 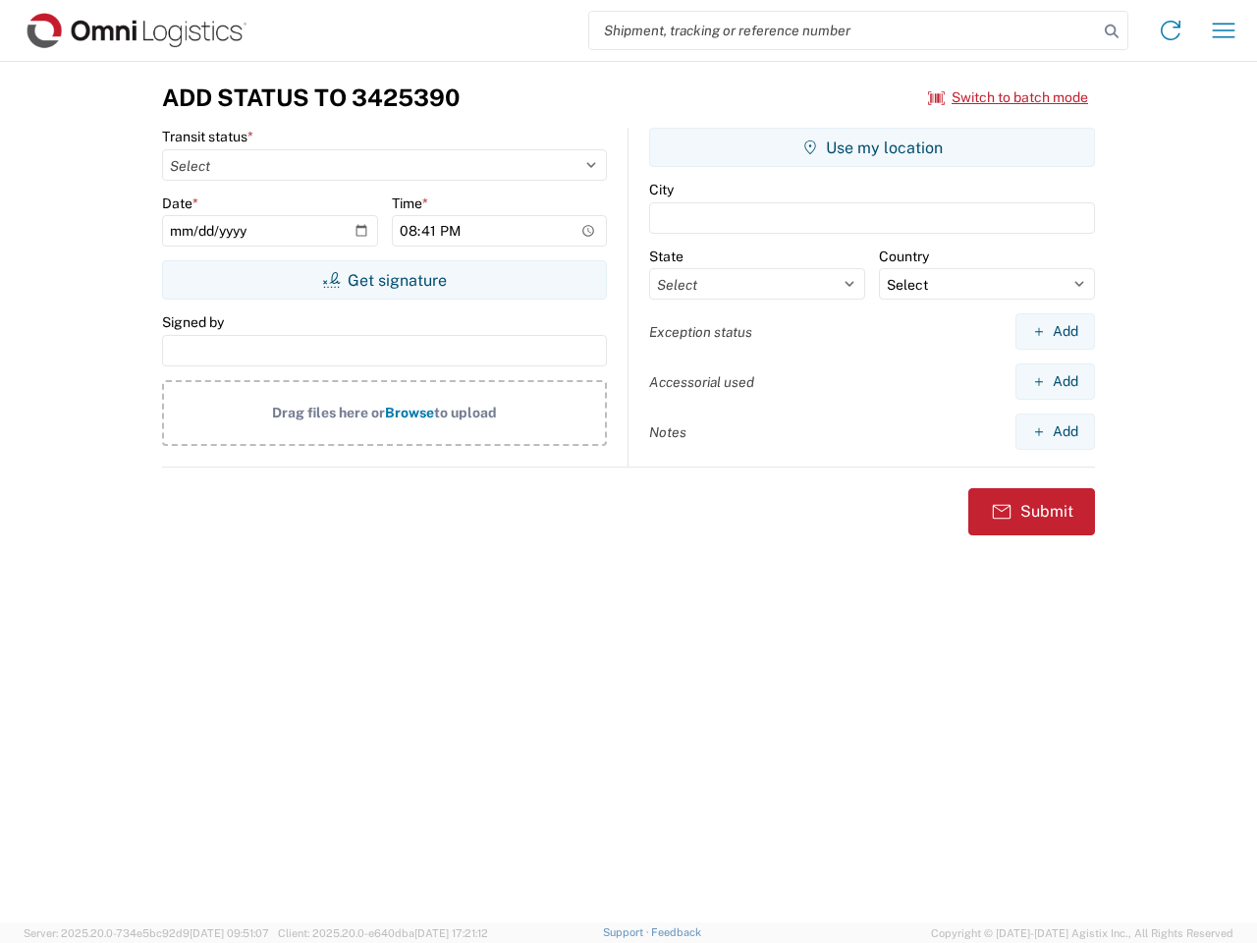 I want to click on span: Client: 2025.20.0-e640dba, so click(x=383, y=933).